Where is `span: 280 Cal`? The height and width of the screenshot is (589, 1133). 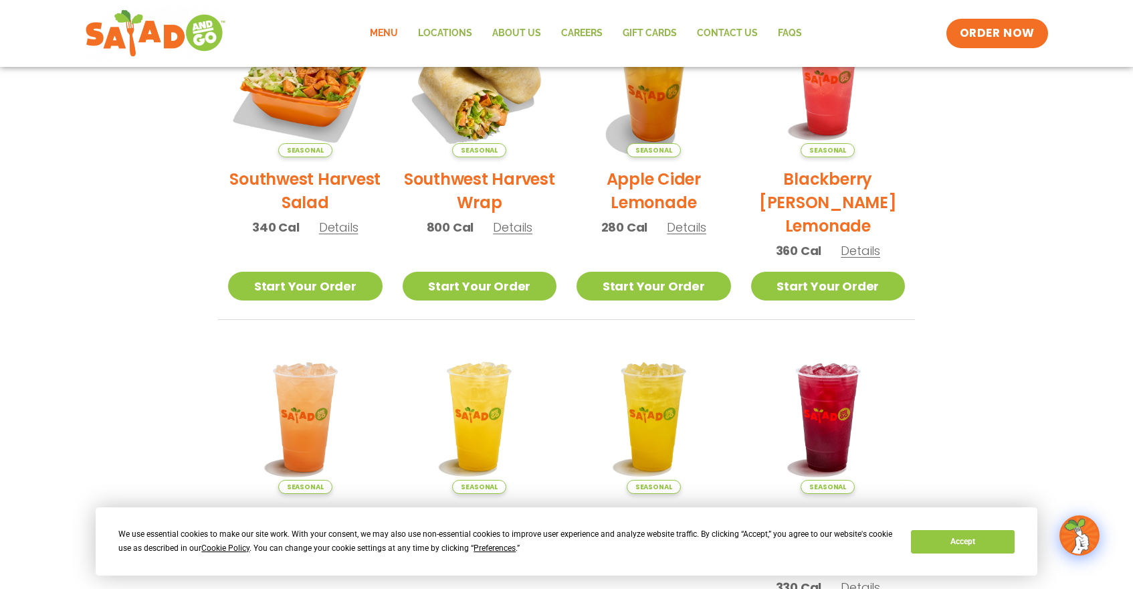 span: 280 Cal is located at coordinates (625, 227).